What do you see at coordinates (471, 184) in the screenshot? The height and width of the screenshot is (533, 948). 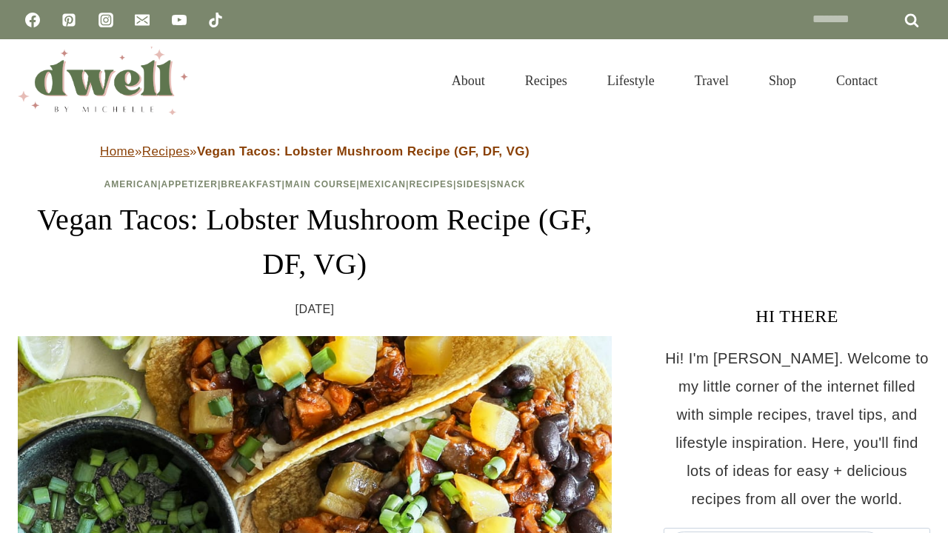 I see `a: Sides` at bounding box center [471, 184].